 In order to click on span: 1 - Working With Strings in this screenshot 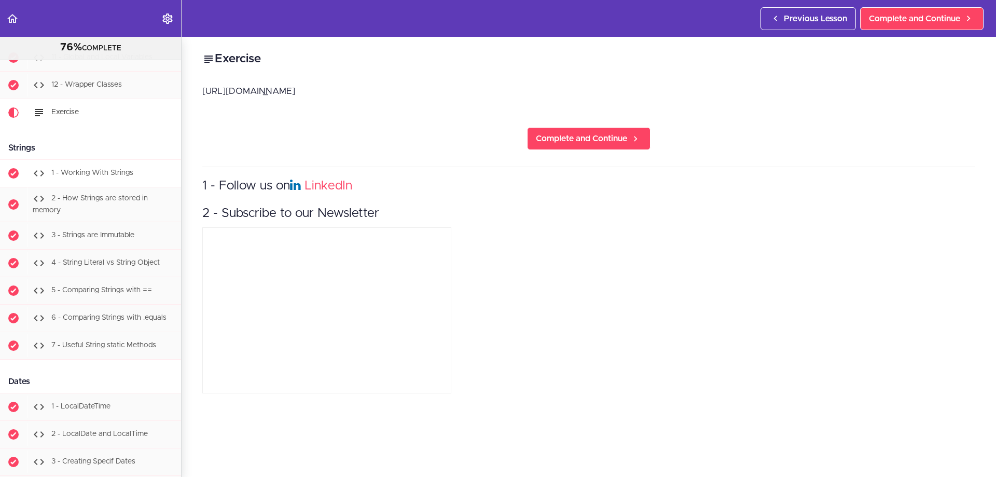, I will do `click(92, 173)`.